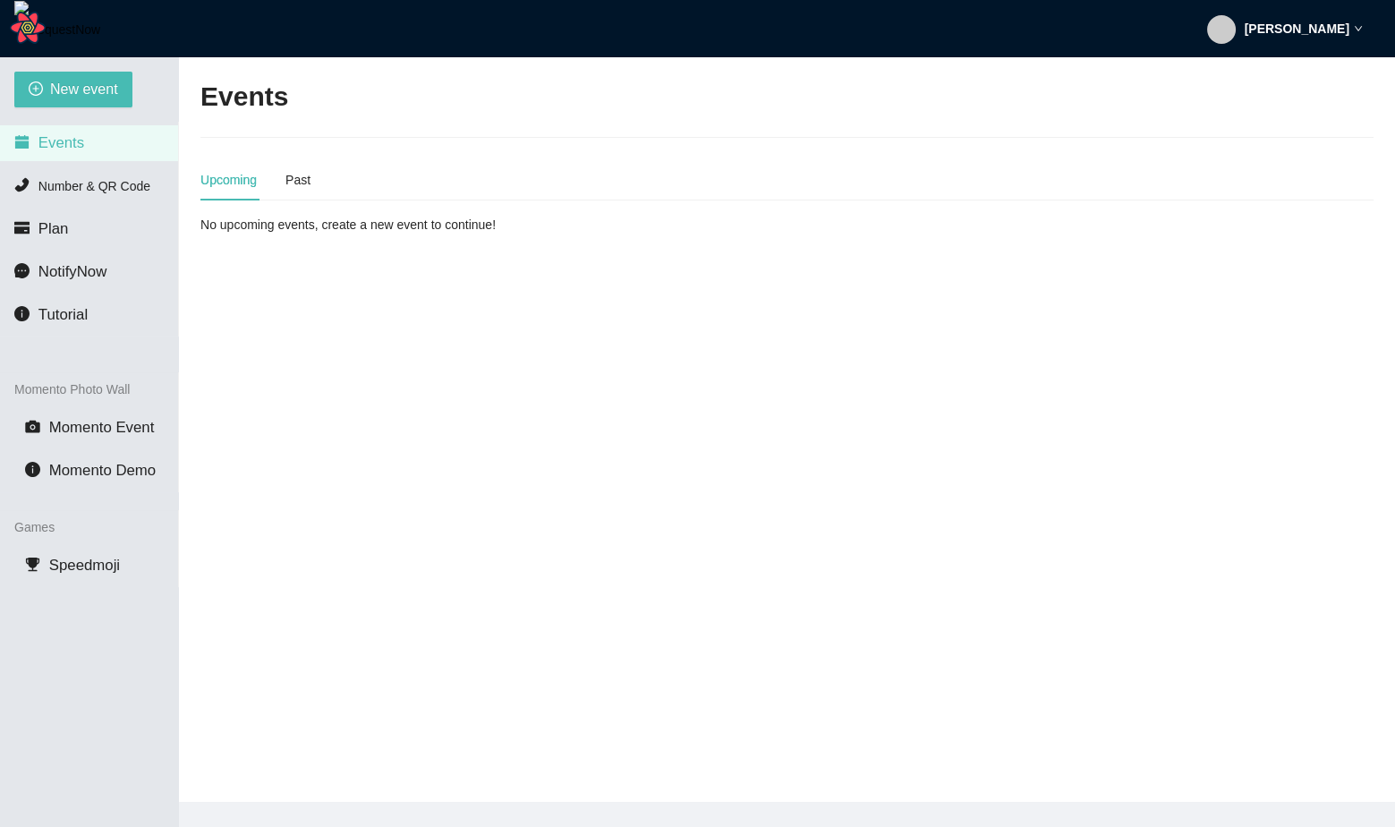  What do you see at coordinates (391, 225) in the screenshot?
I see `div: No upcoming events, create a new event to continue!` at bounding box center [391, 225].